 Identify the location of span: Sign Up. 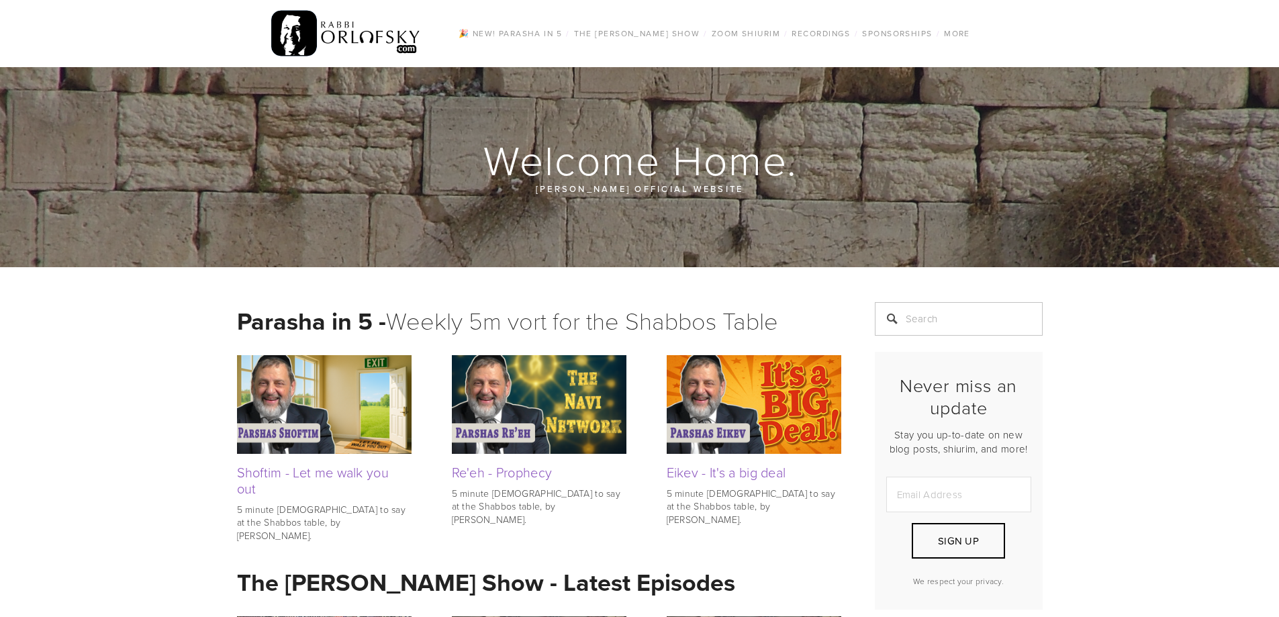
(958, 541).